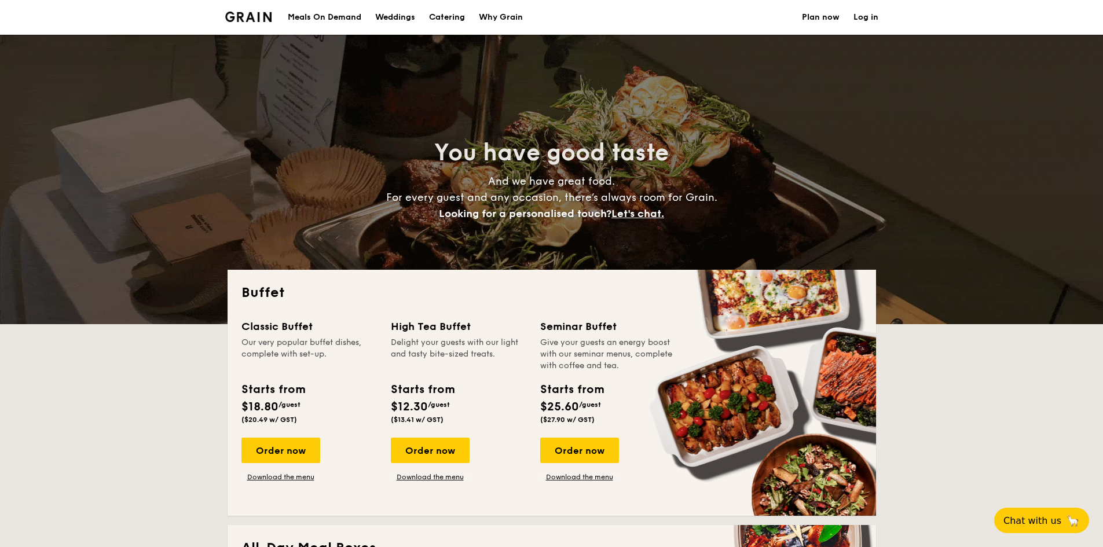 The image size is (1103, 547). I want to click on span: And we have great food. For every guest and any occasion, there’s always room for Grain., so click(552, 197).